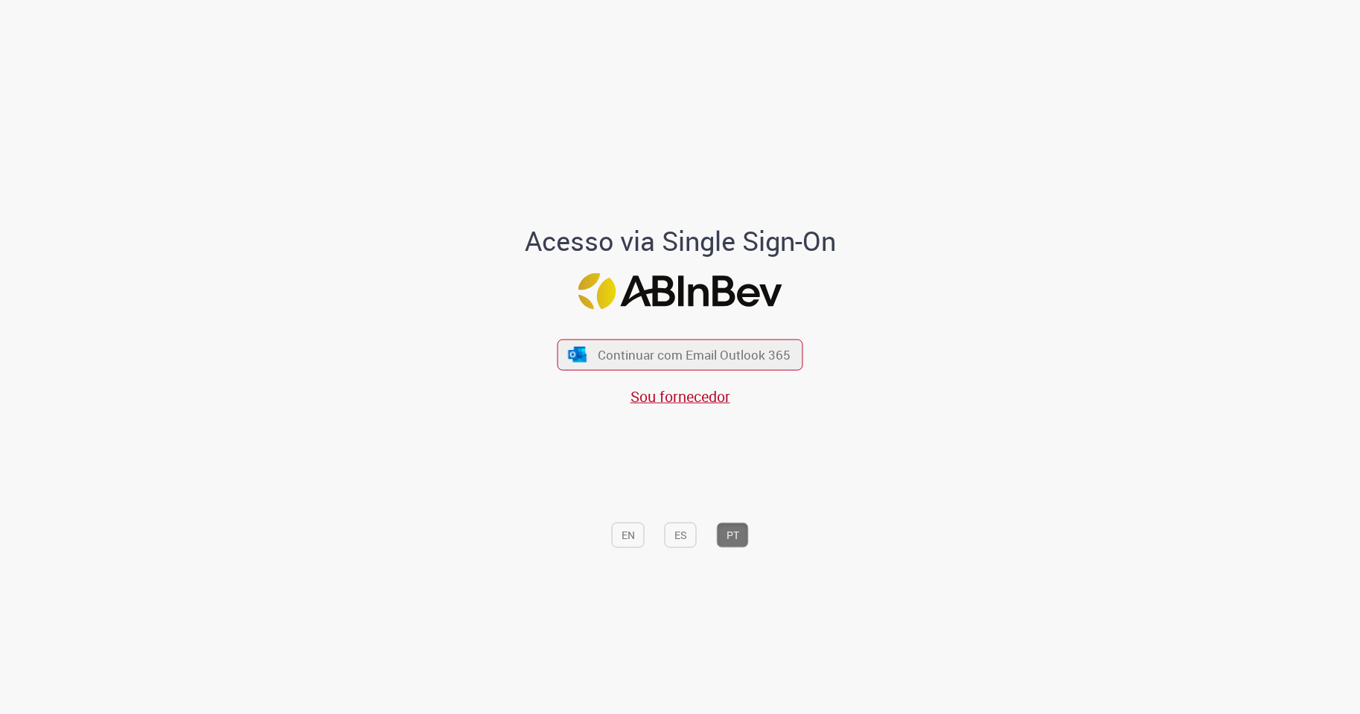 The width and height of the screenshot is (1360, 714). What do you see at coordinates (680, 395) in the screenshot?
I see `a: Sou fornecedor` at bounding box center [680, 395].